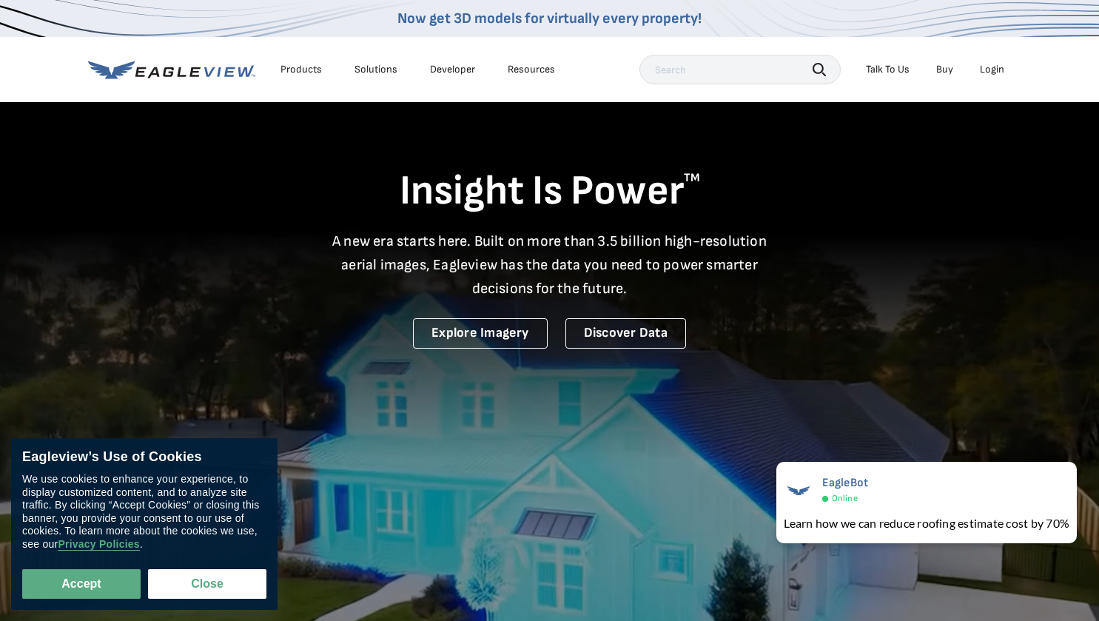 The height and width of the screenshot is (621, 1099). Describe the element at coordinates (452, 70) in the screenshot. I see `a: Developer` at that location.